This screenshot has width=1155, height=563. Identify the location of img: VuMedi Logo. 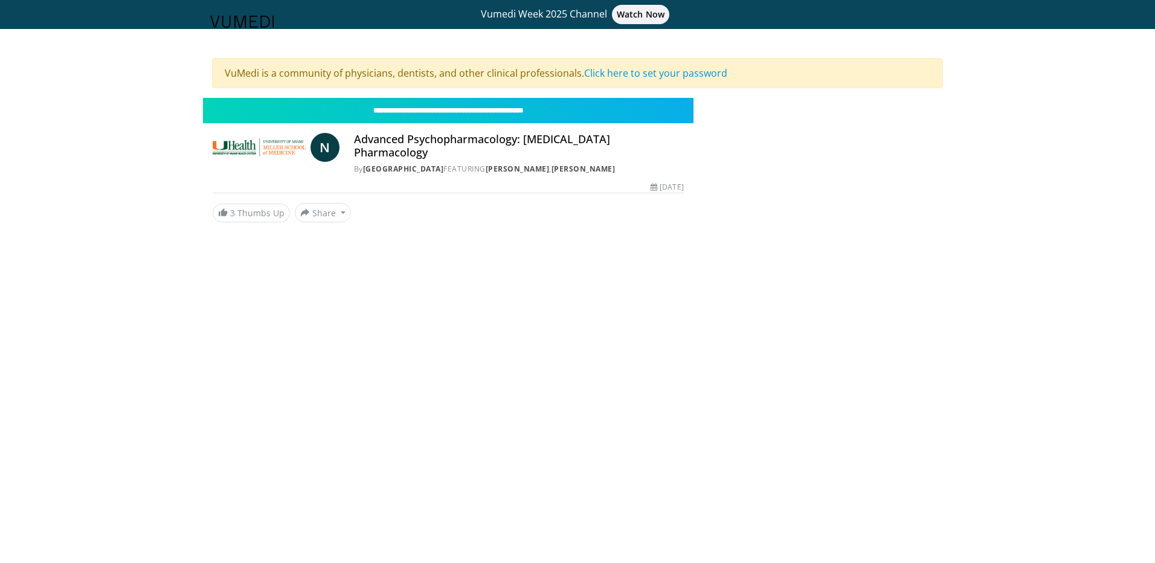
(242, 22).